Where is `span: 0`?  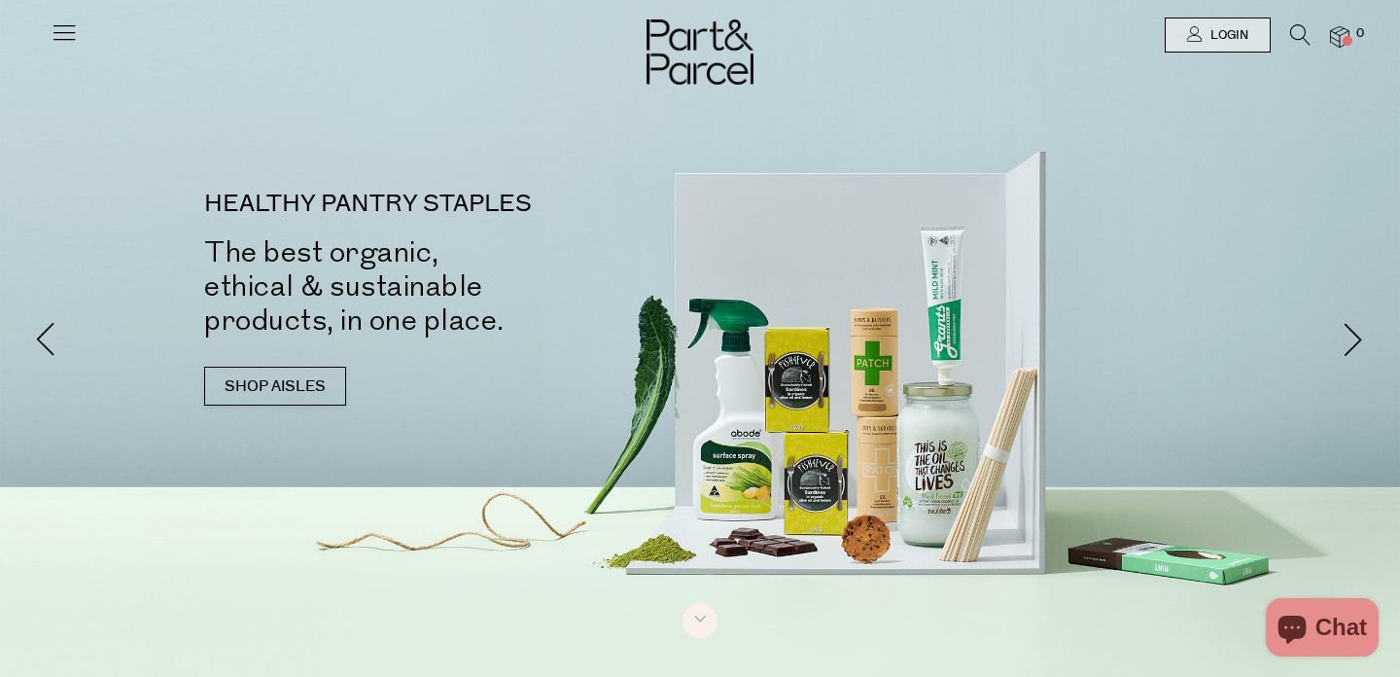 span: 0 is located at coordinates (1360, 34).